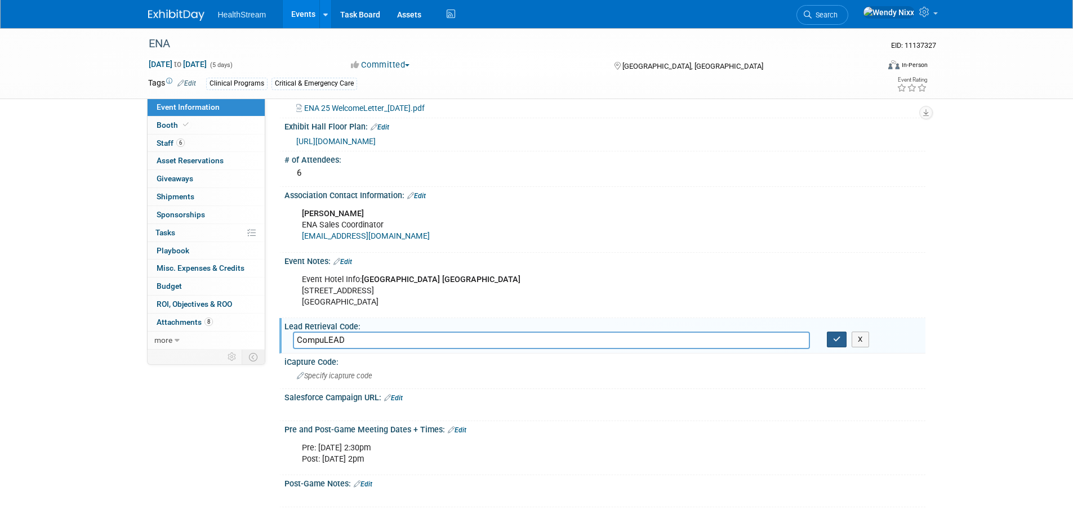 This screenshot has width=1073, height=532. Describe the element at coordinates (912, 80) in the screenshot. I see `div: Event Rating` at that location.